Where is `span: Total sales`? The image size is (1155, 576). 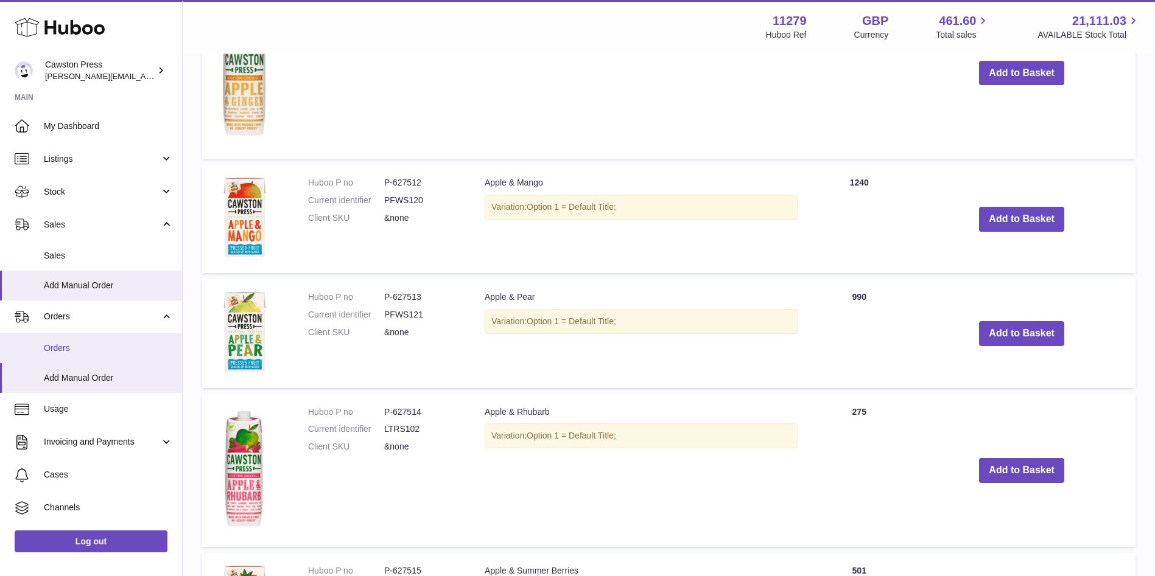 span: Total sales is located at coordinates (962, 35).